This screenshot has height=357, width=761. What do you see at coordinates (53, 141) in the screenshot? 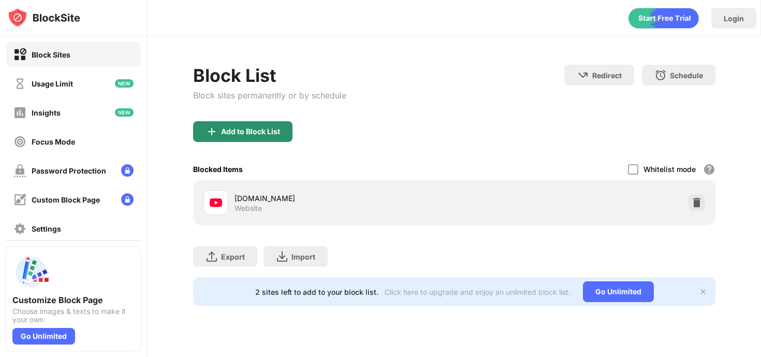
I see `div: Focus Mode` at bounding box center [53, 141].